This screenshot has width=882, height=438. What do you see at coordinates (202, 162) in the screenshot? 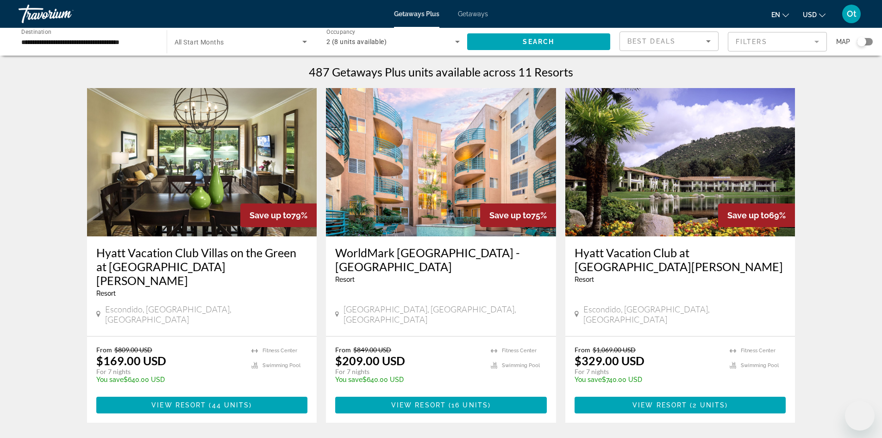
I see `img: 1540I01X.jpg` at bounding box center [202, 162].